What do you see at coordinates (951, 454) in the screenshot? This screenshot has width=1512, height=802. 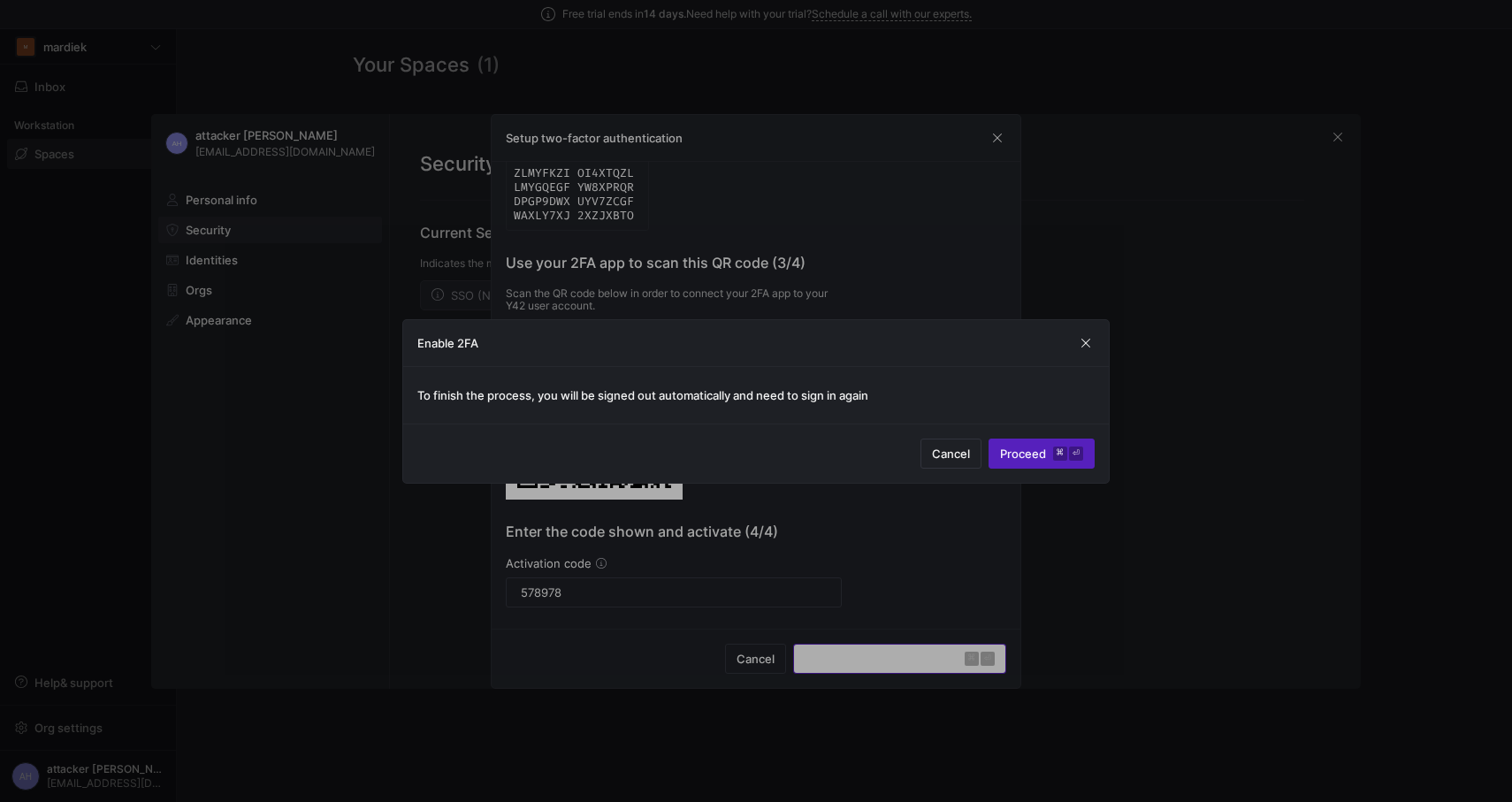 I see `button: Cancel` at bounding box center [951, 454].